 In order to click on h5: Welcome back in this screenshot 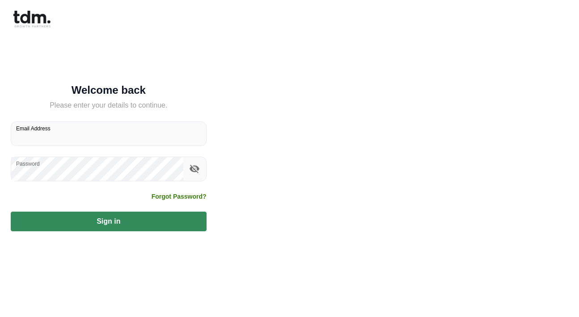, I will do `click(109, 90)`.